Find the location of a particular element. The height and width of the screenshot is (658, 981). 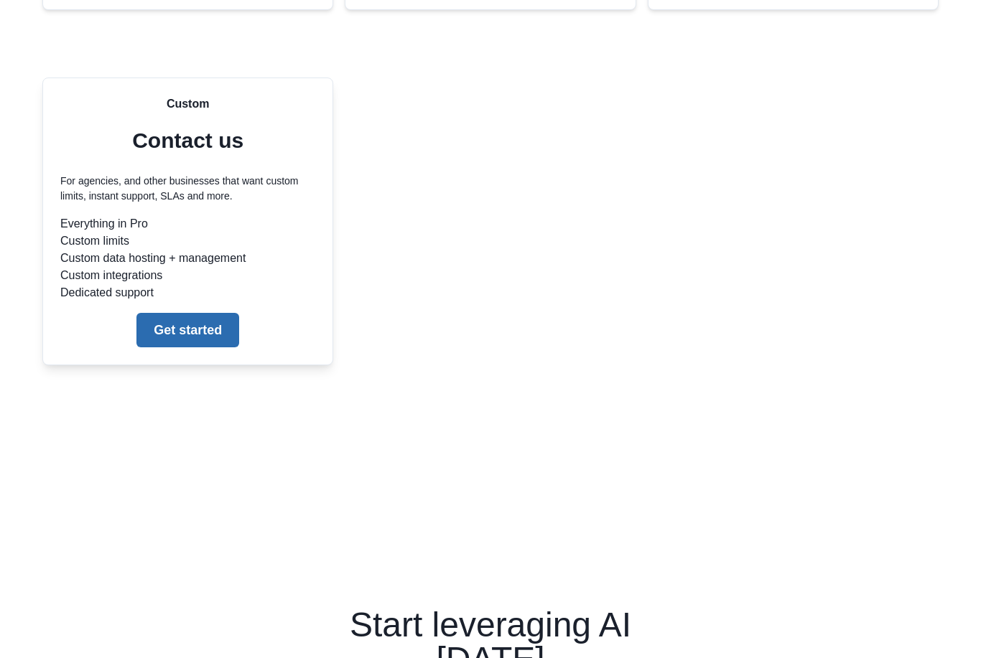

p: Dedicated support is located at coordinates (187, 293).